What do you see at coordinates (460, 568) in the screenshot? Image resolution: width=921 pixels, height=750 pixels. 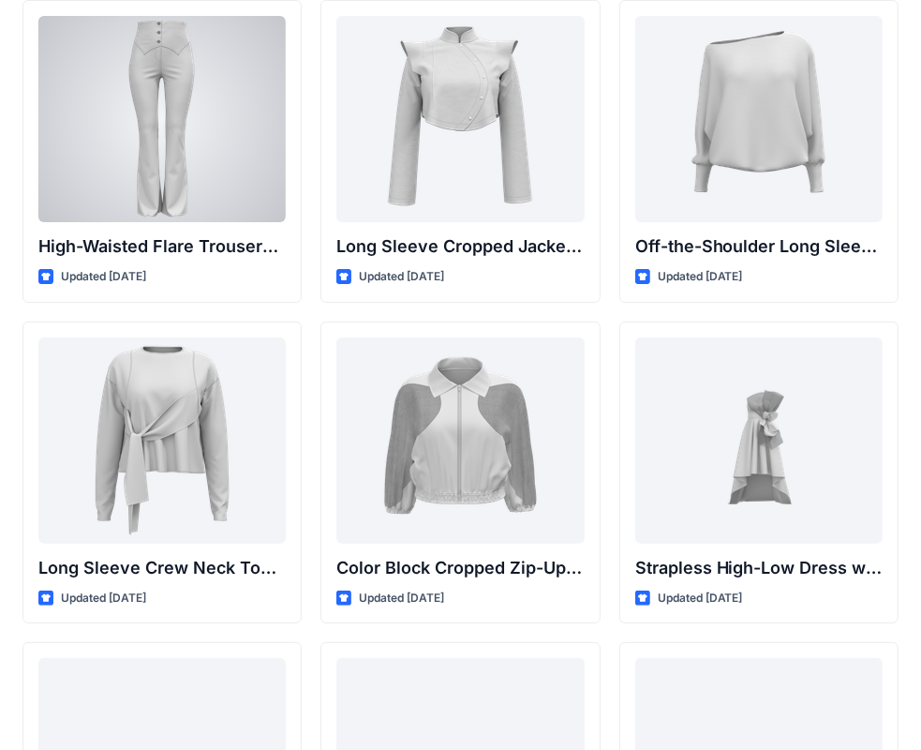 I see `p: Color Block Cropped Zip-Up Jacket with Sheer Sleeves` at bounding box center [460, 568].